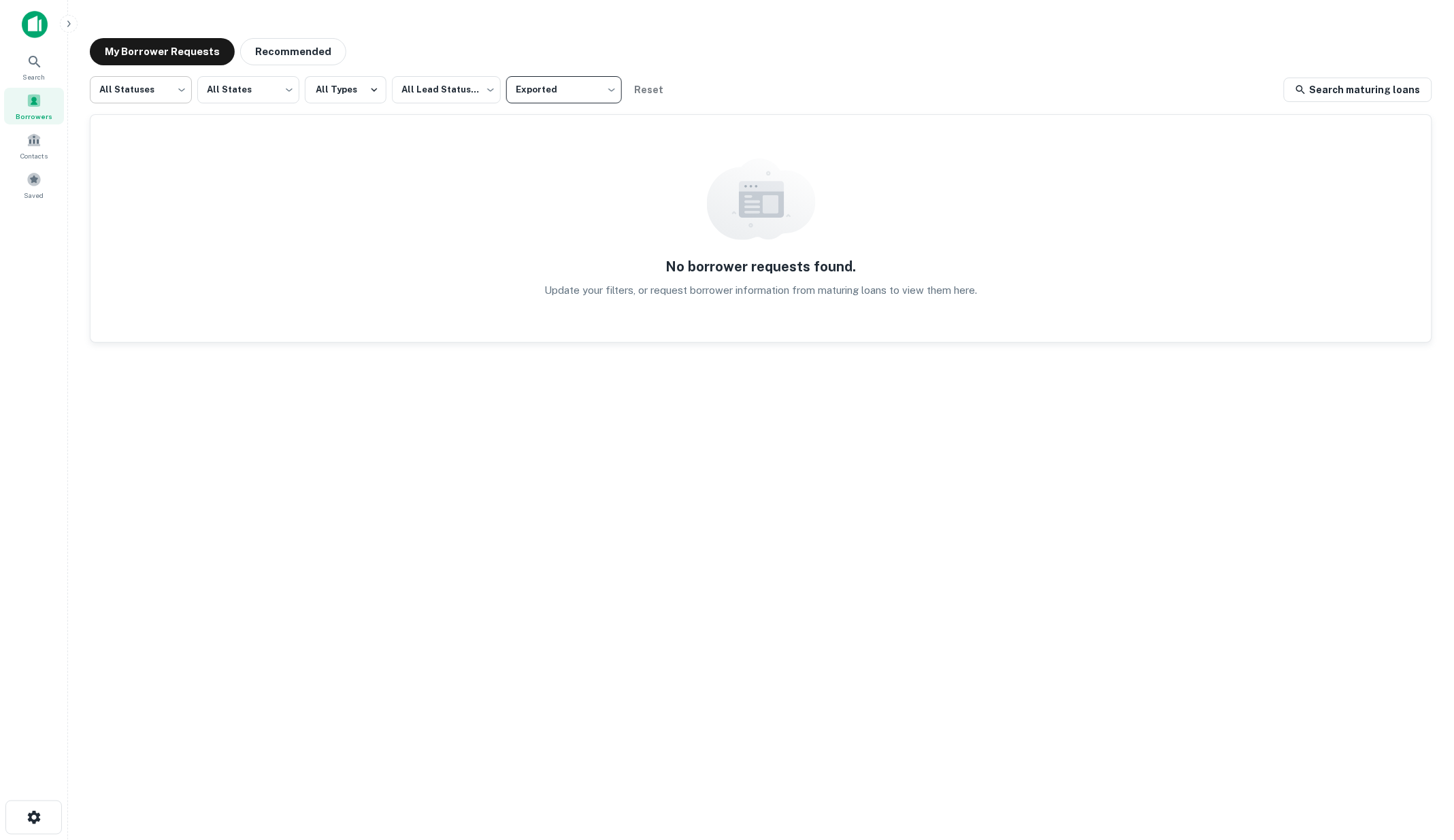 Image resolution: width=1454 pixels, height=840 pixels. Describe the element at coordinates (249, 90) in the screenshot. I see `div: All States` at that location.